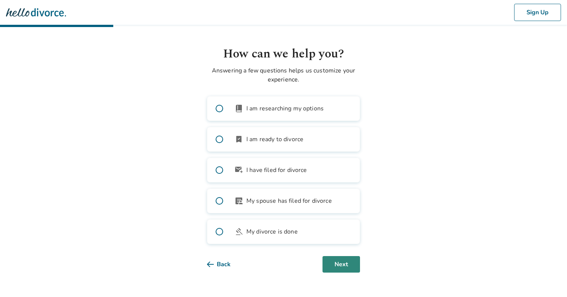 The height and width of the screenshot is (297, 567). I want to click on span: gavel, so click(239, 231).